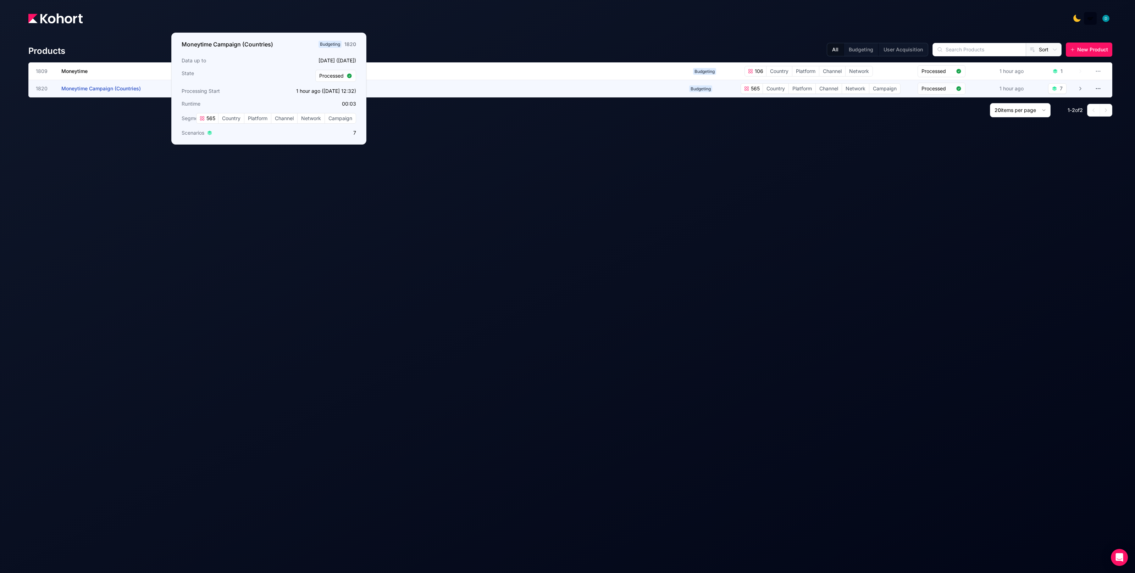 This screenshot has width=1135, height=573. I want to click on span: Segments, so click(193, 118).